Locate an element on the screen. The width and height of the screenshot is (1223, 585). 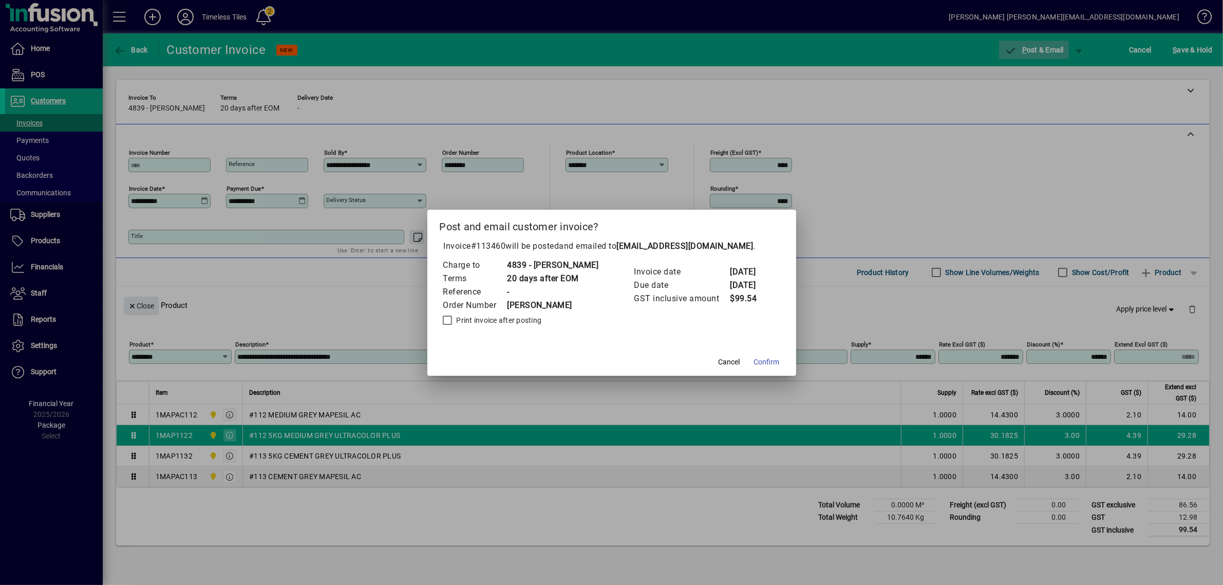
td: Order Number is located at coordinates (475, 305).